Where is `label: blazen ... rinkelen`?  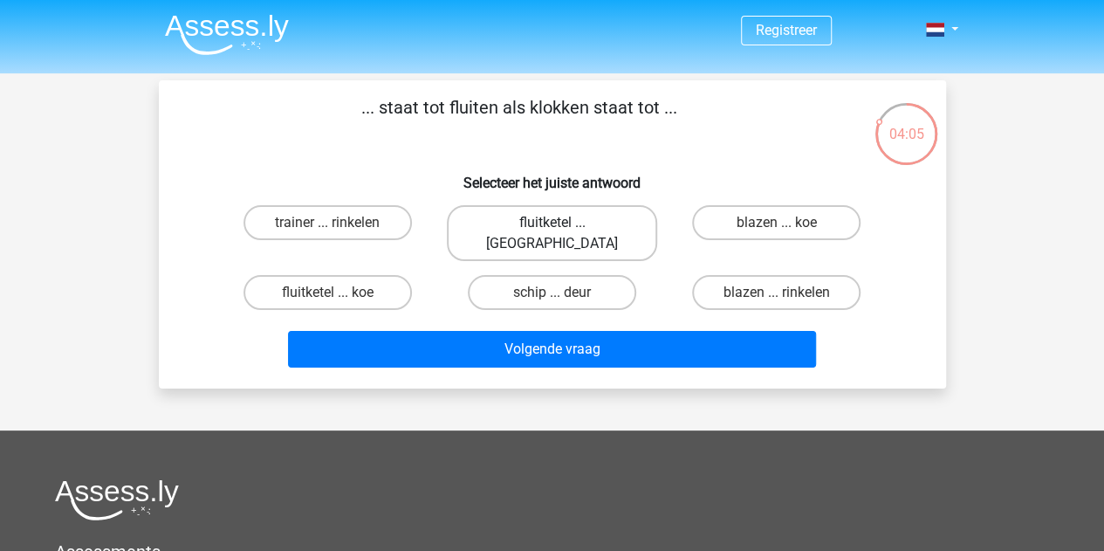 label: blazen ... rinkelen is located at coordinates (776, 292).